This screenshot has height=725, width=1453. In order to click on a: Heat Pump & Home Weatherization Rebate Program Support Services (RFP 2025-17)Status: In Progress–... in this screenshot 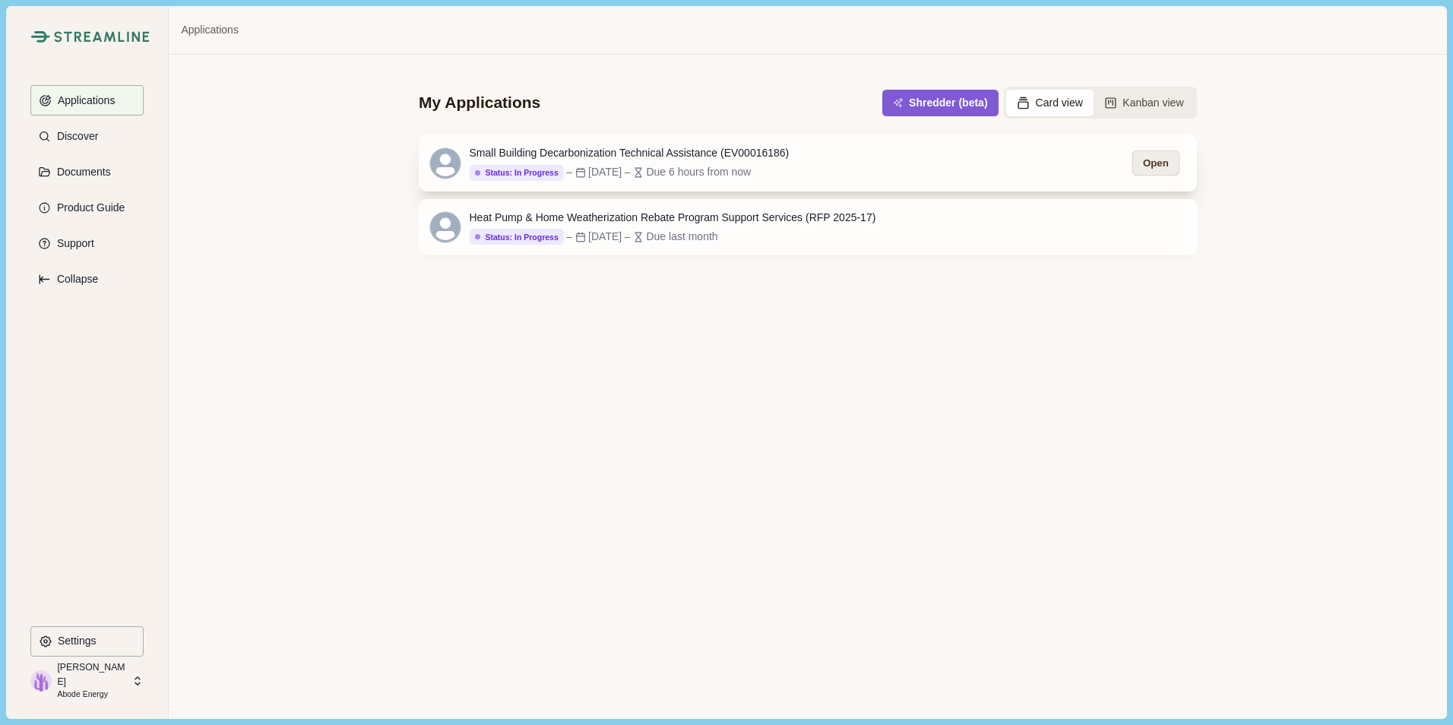, I will do `click(808, 227)`.